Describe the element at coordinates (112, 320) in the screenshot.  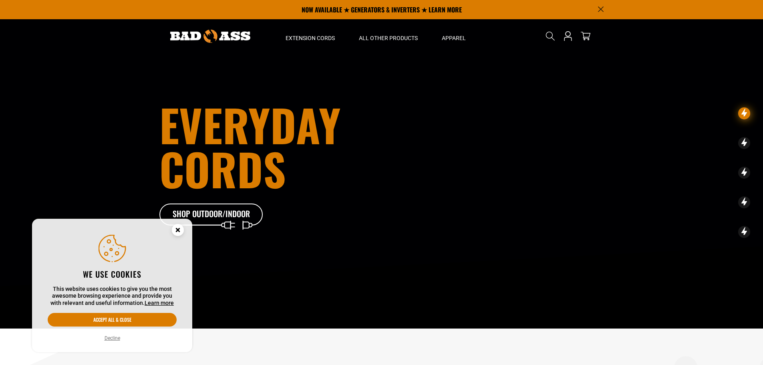
I see `button: Accept all & close` at that location.